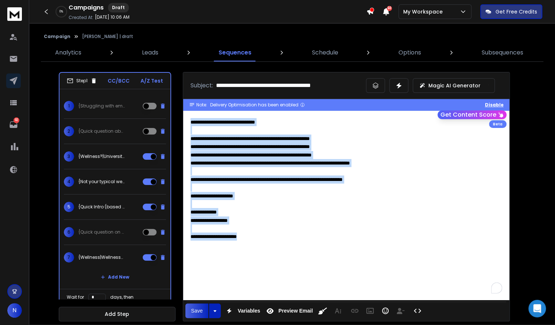 The height and width of the screenshot is (325, 555). I want to click on p: Created At:, so click(81, 18).